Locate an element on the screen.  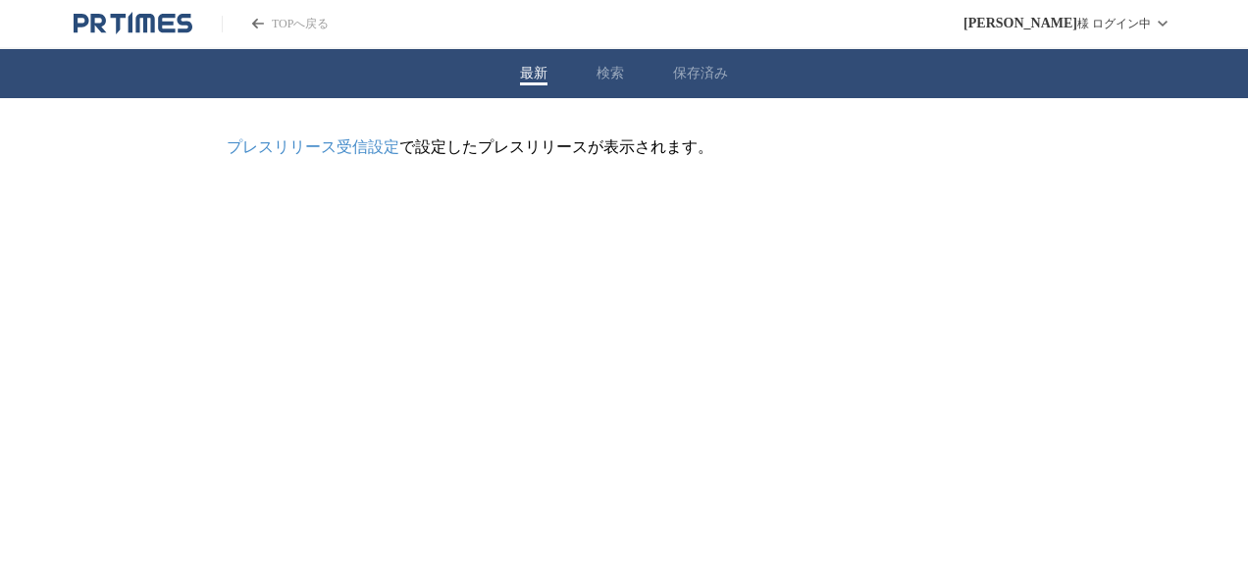
a: プレスリリース受信設定 is located at coordinates (313, 146).